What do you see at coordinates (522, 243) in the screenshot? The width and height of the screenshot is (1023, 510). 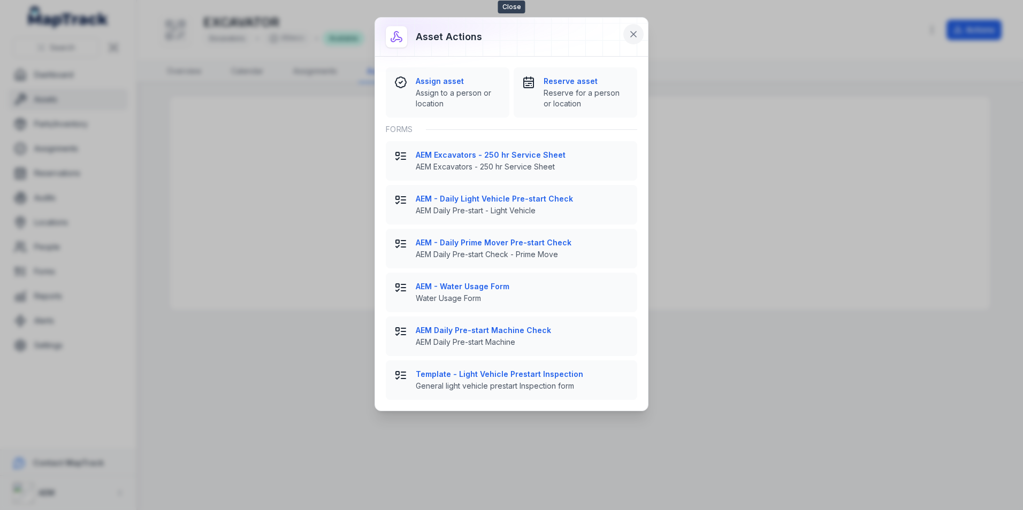 I see `strong: AEM - Daily Prime Mover Pre-start Check` at bounding box center [522, 243].